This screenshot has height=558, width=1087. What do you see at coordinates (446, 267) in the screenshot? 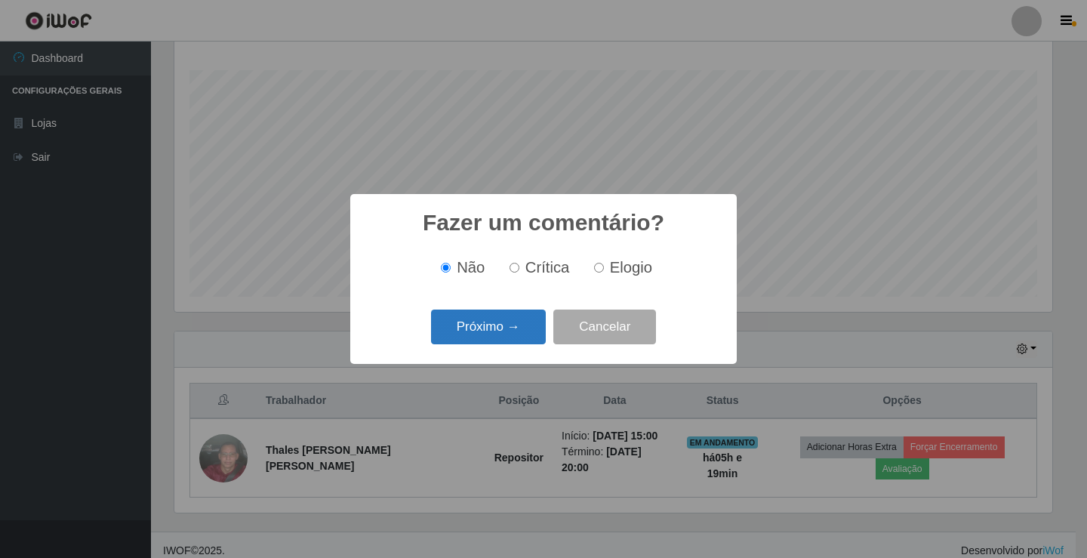
I see `input: Não` at bounding box center [446, 267].